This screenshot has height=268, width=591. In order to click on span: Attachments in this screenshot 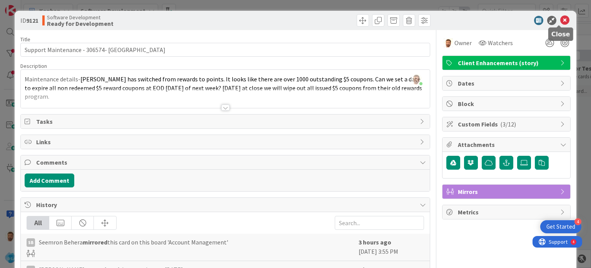, I will do `click(507, 144)`.